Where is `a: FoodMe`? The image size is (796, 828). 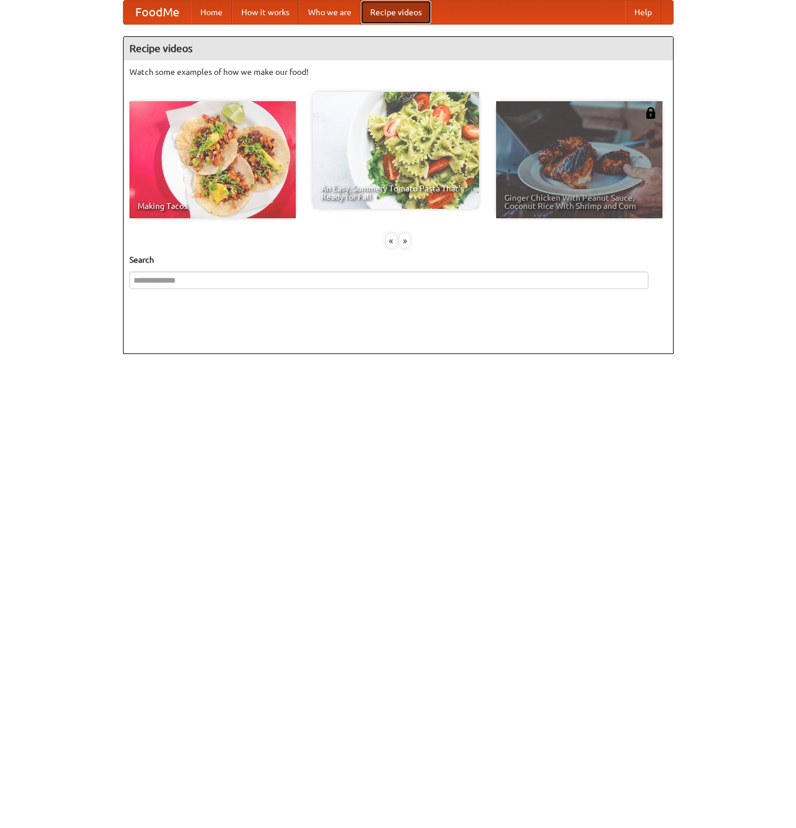
a: FoodMe is located at coordinates (157, 12).